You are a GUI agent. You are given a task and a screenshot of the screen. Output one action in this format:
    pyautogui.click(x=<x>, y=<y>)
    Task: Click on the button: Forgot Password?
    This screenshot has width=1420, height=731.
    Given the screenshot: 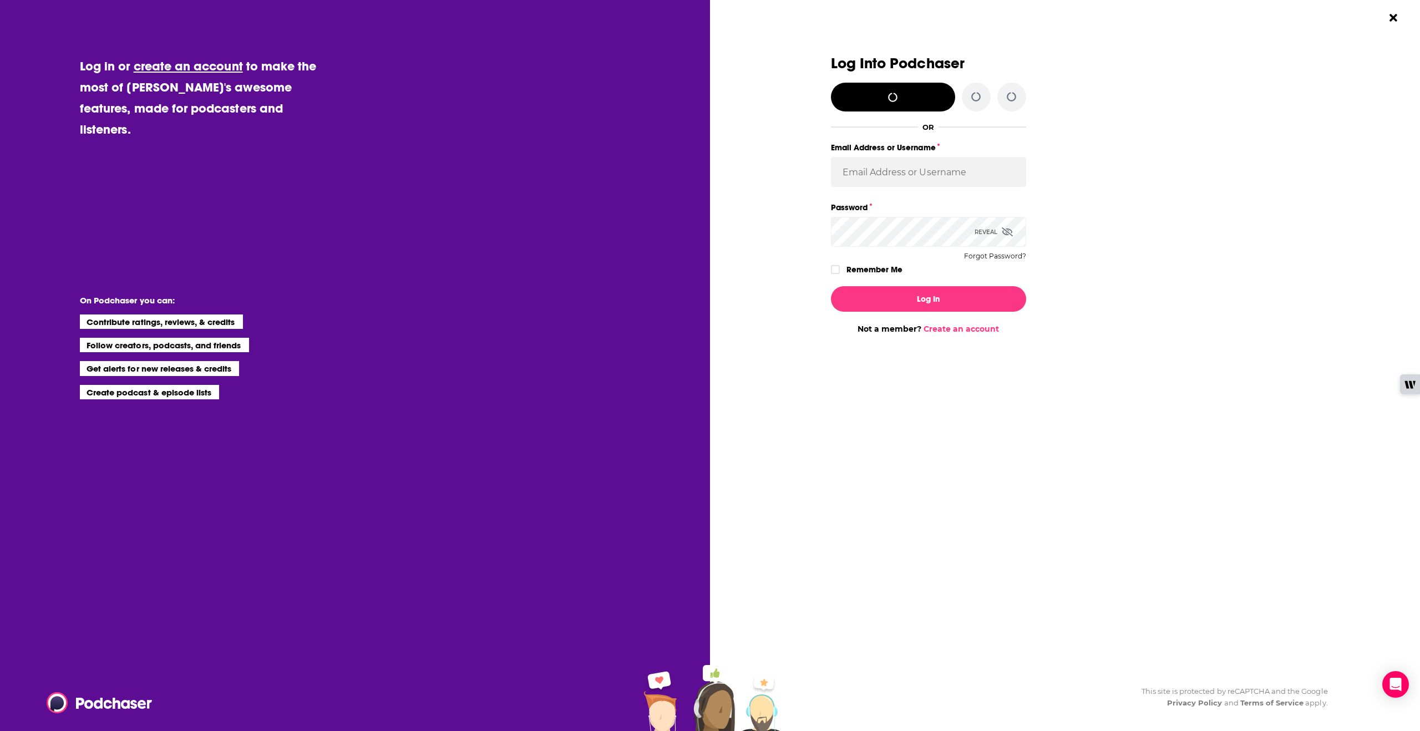 What is the action you would take?
    pyautogui.click(x=995, y=256)
    